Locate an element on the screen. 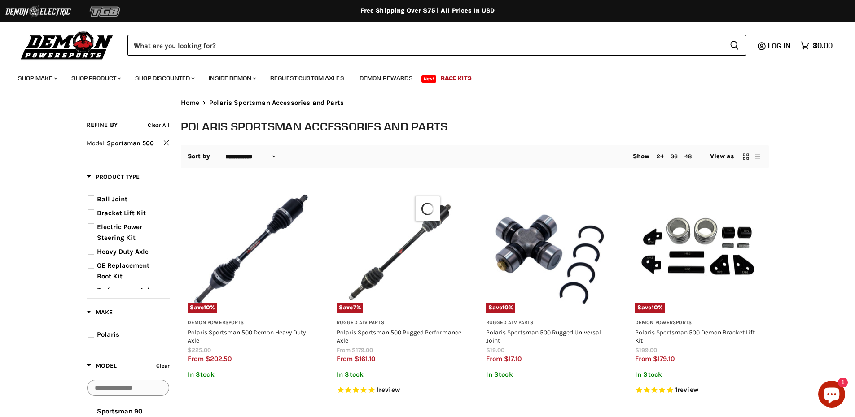  a: Race Kits is located at coordinates (456, 78).